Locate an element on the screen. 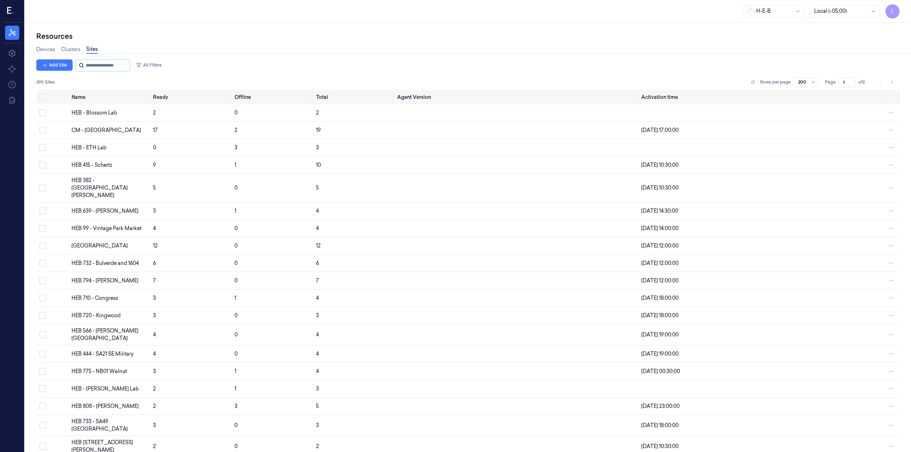 The height and width of the screenshot is (452, 911). div: HEB - Blossom Lab is located at coordinates (109, 113).